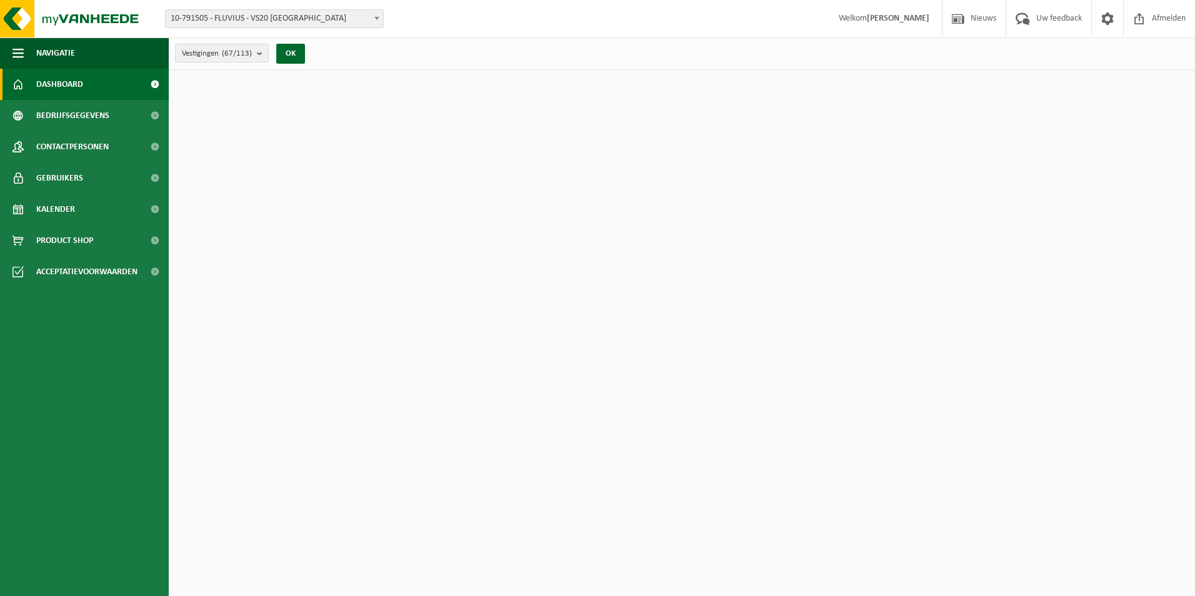 This screenshot has width=1195, height=596. I want to click on span: Product Shop, so click(64, 241).